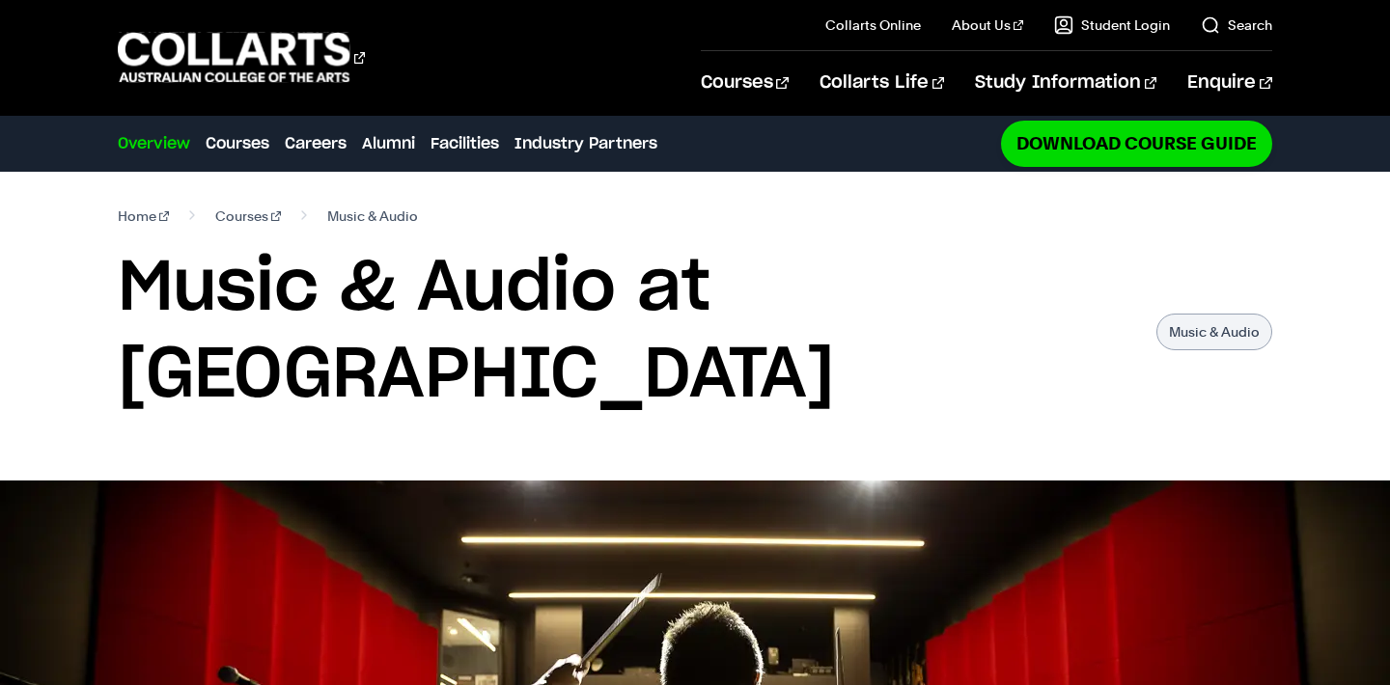 The height and width of the screenshot is (685, 1390). I want to click on p: Music & Audio, so click(1214, 332).